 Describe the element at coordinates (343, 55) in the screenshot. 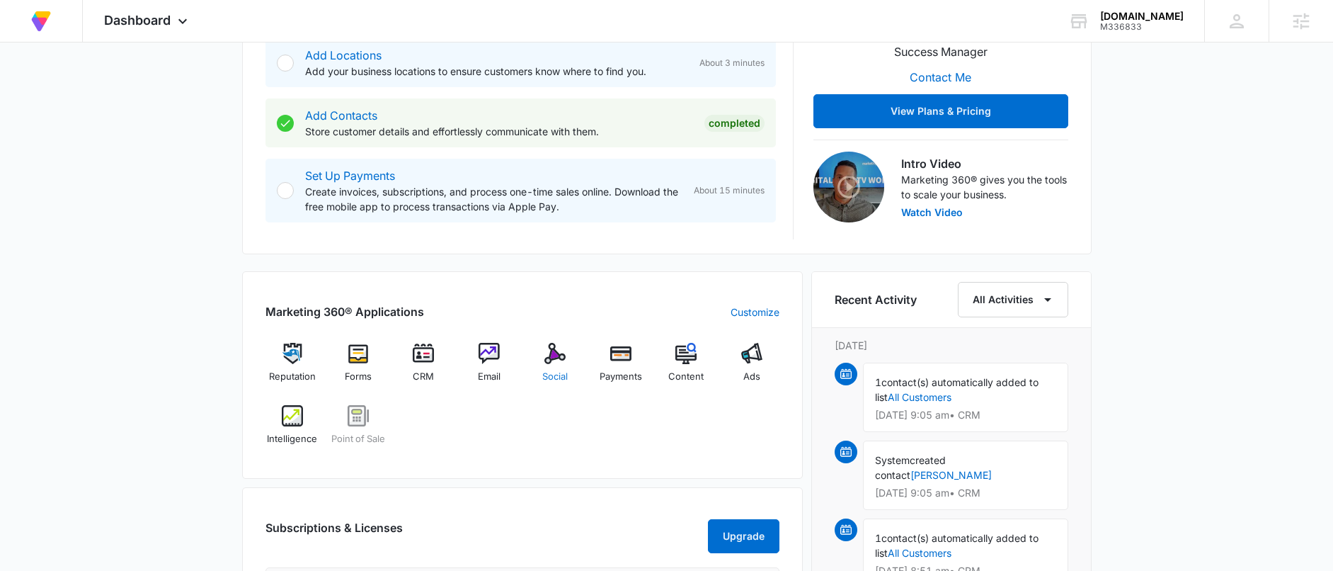

I see `a: Add Locations` at that location.